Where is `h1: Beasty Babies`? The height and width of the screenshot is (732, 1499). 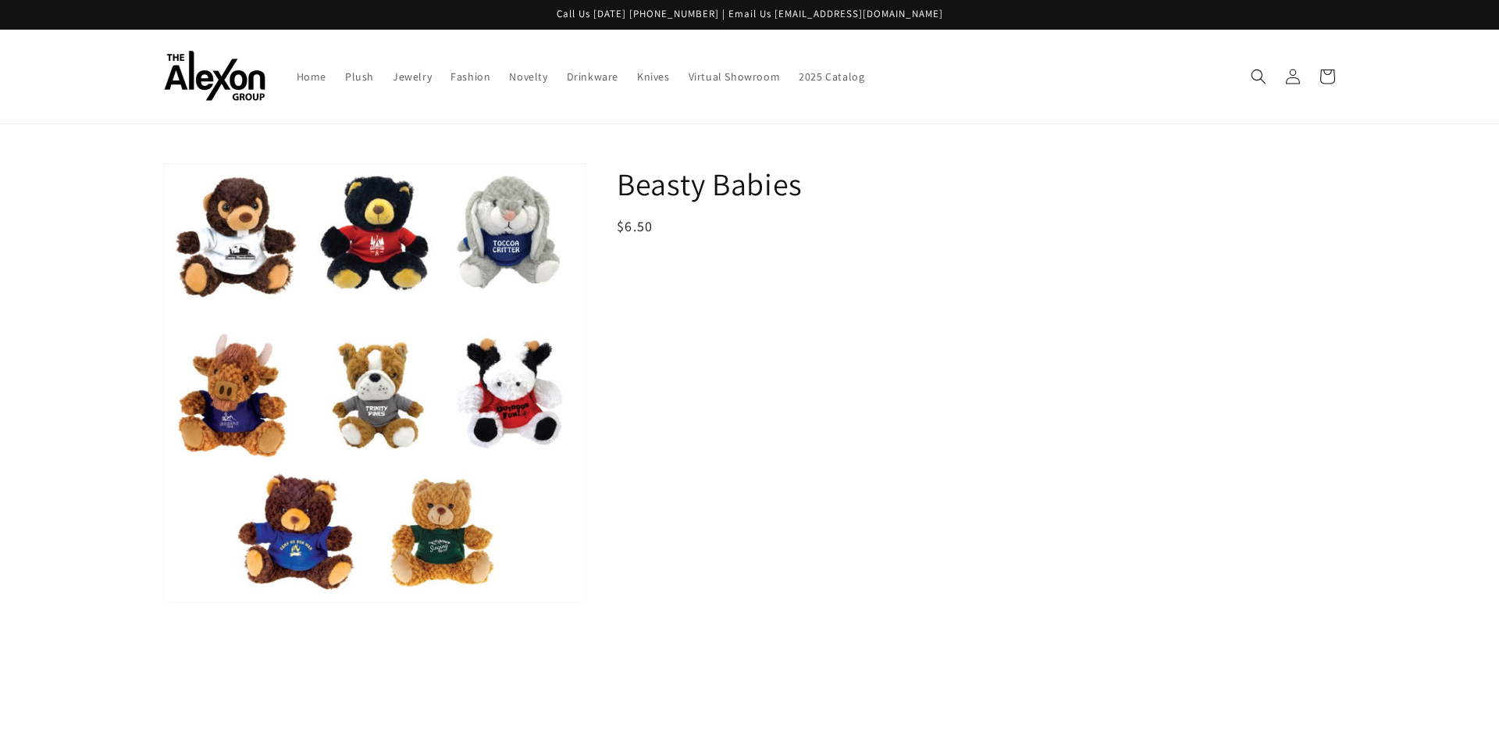 h1: Beasty Babies is located at coordinates (976, 183).